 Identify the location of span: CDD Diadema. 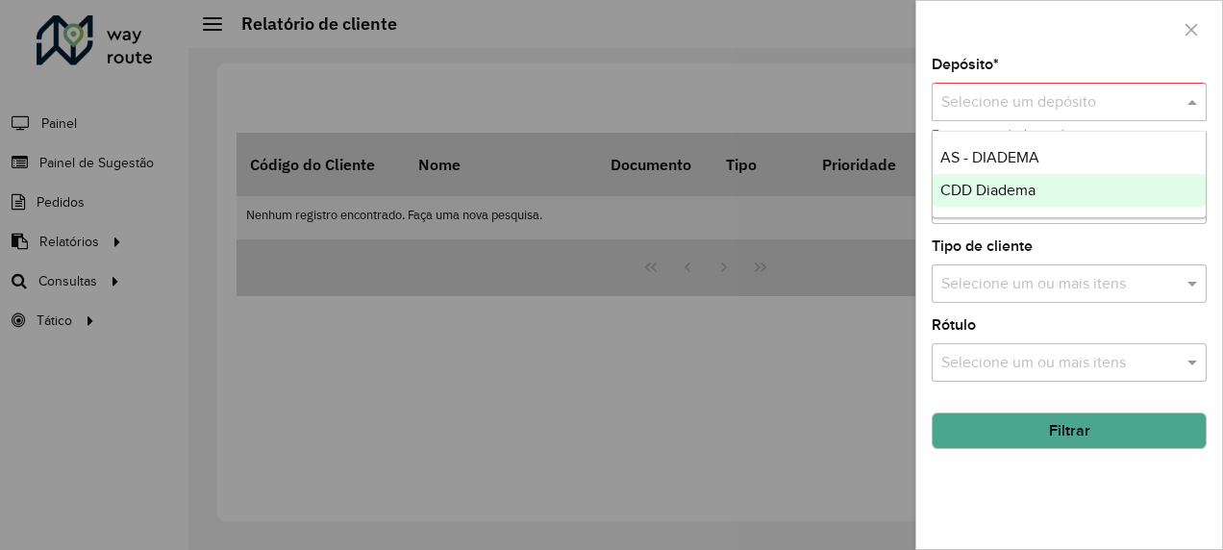
(987, 189).